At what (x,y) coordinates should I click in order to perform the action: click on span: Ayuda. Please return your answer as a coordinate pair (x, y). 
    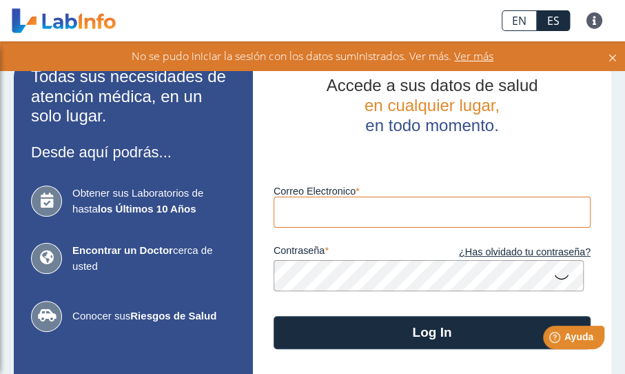
    Looking at the image, I should click on (77, 17).